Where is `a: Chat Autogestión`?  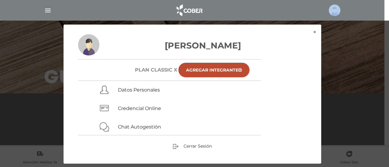 a: Chat Autogestión is located at coordinates (139, 127).